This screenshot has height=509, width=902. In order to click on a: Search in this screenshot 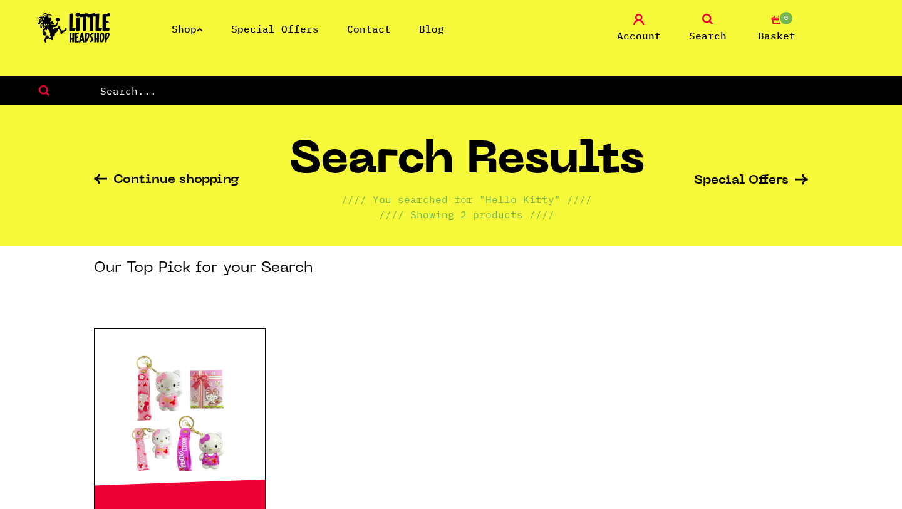, I will do `click(708, 28)`.